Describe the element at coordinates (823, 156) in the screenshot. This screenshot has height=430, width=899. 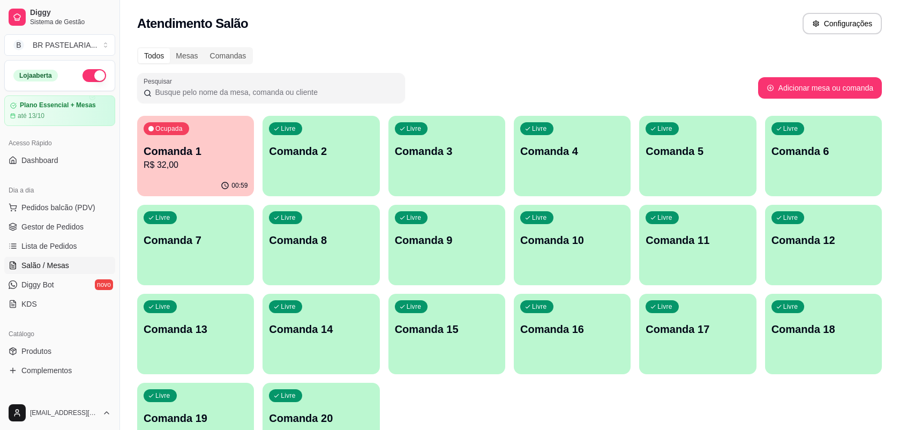
I see `button: LivreComanda 6` at that location.